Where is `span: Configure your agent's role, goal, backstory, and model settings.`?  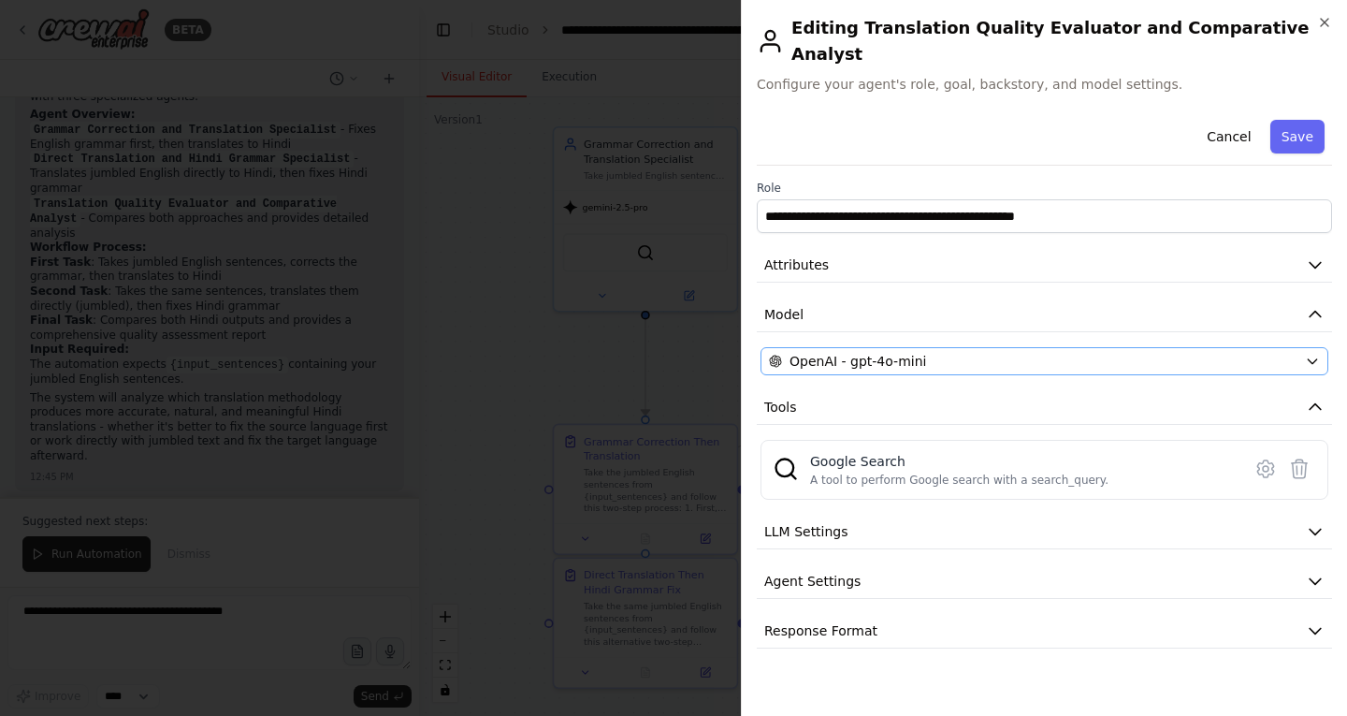 span: Configure your agent's role, goal, backstory, and model settings. is located at coordinates (1044, 84).